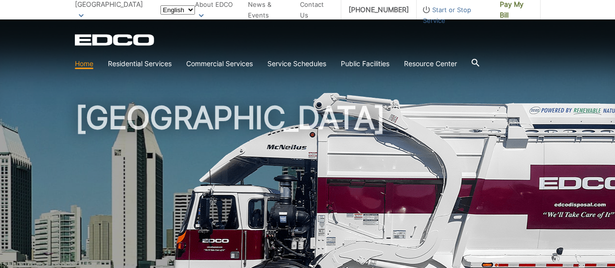 Image resolution: width=615 pixels, height=268 pixels. Describe the element at coordinates (84, 64) in the screenshot. I see `a: Home` at that location.